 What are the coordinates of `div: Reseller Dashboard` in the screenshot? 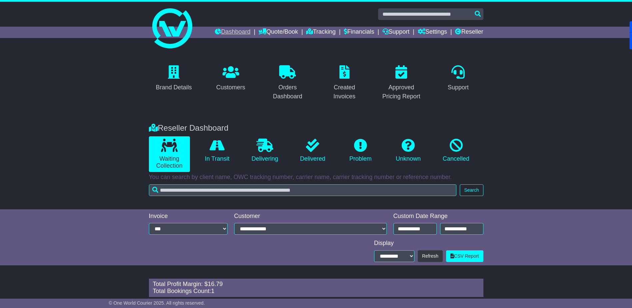 It's located at (316, 128).